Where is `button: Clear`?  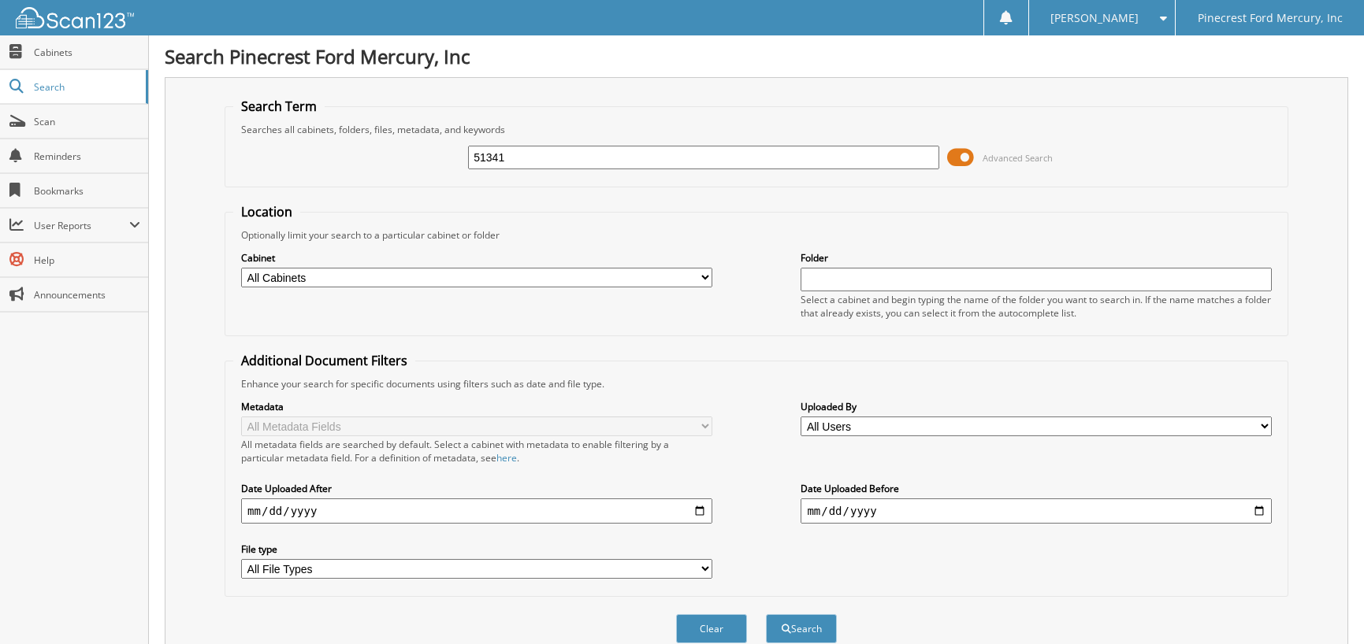
button: Clear is located at coordinates (711, 629).